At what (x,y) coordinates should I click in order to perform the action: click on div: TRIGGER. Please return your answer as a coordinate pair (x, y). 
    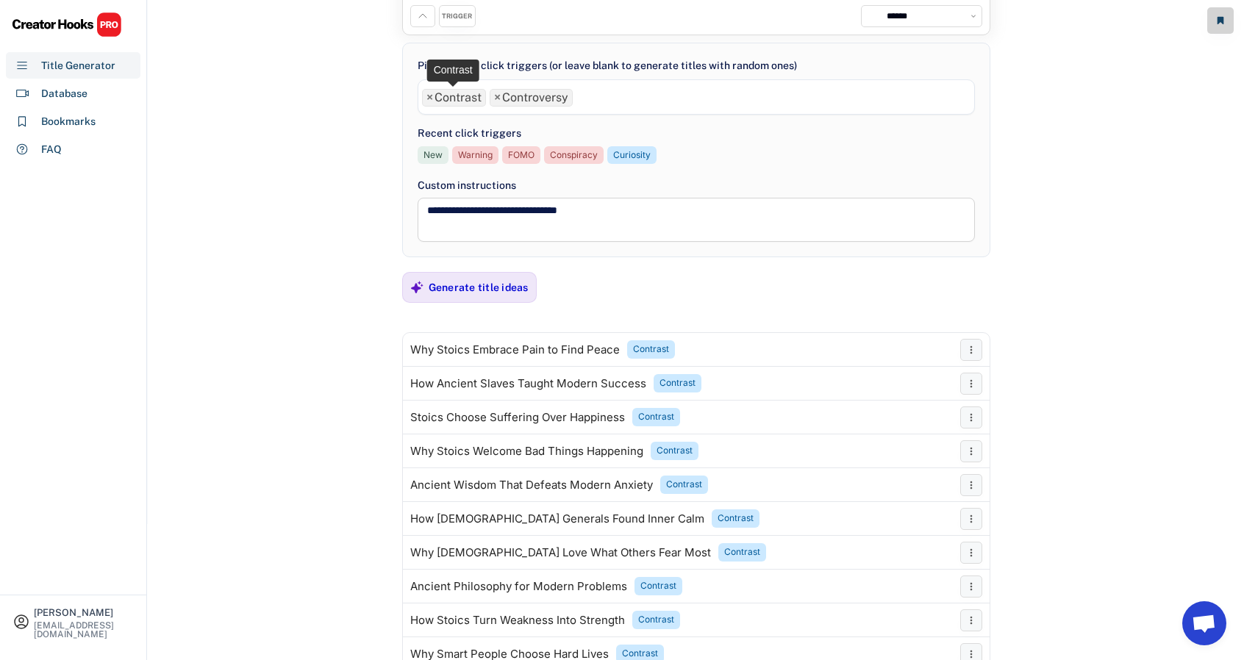
    Looking at the image, I should click on (457, 16).